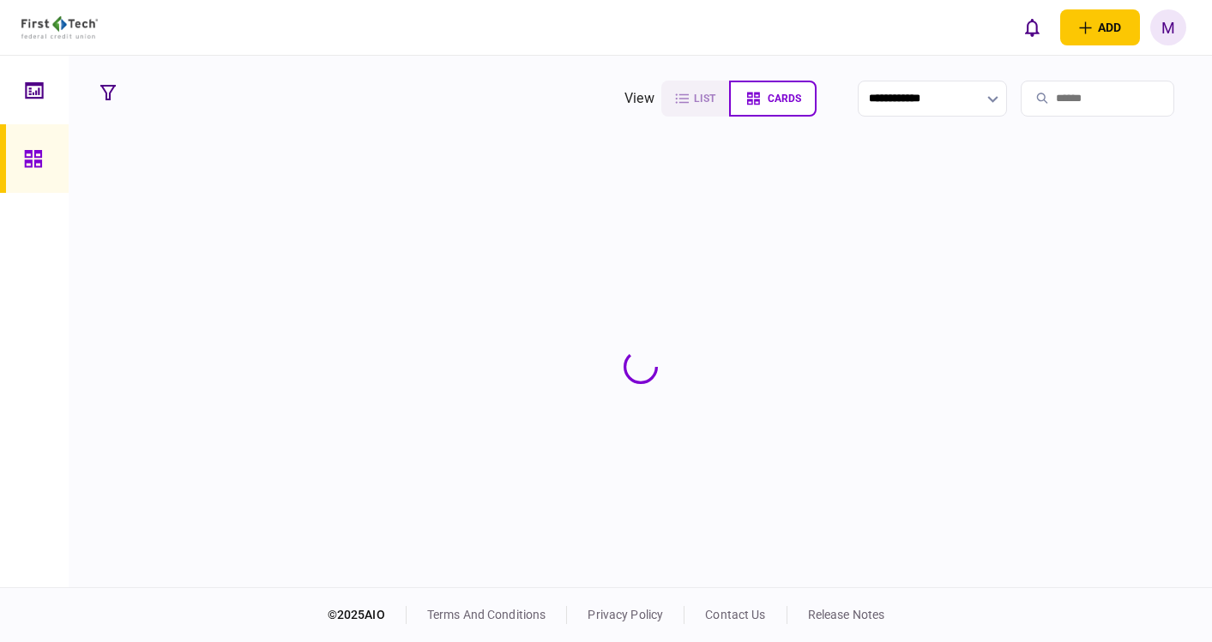  Describe the element at coordinates (625, 615) in the screenshot. I see `a: privacy policy` at that location.